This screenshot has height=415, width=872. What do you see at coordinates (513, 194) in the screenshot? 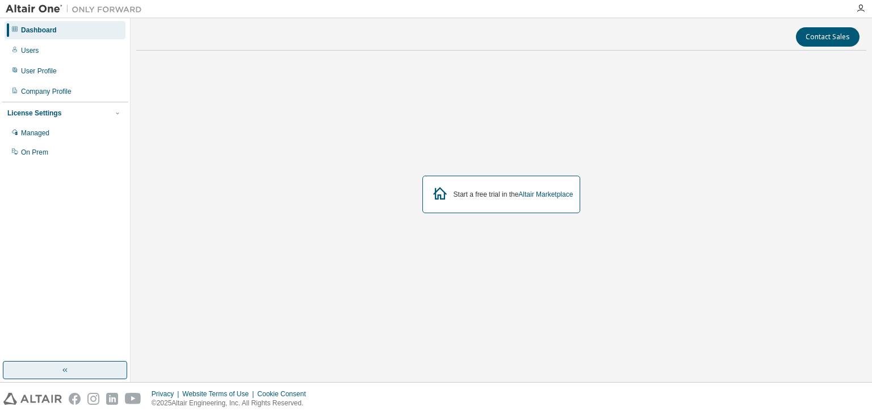
I see `div: Start a free trial in the` at bounding box center [513, 194].